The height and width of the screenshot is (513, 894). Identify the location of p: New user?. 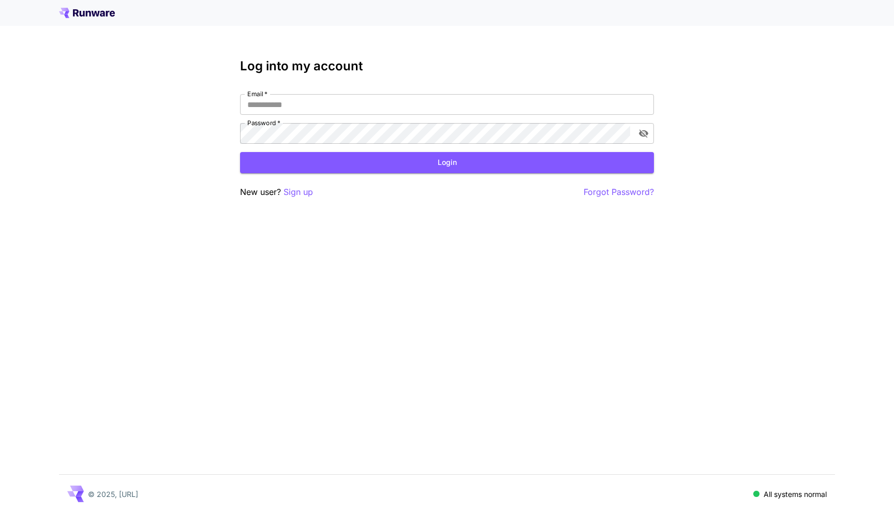
(276, 192).